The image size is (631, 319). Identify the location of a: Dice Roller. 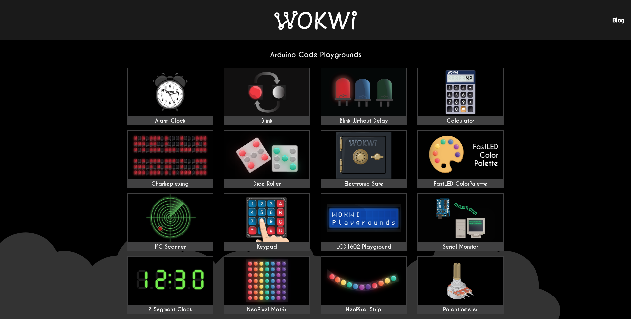
(267, 159).